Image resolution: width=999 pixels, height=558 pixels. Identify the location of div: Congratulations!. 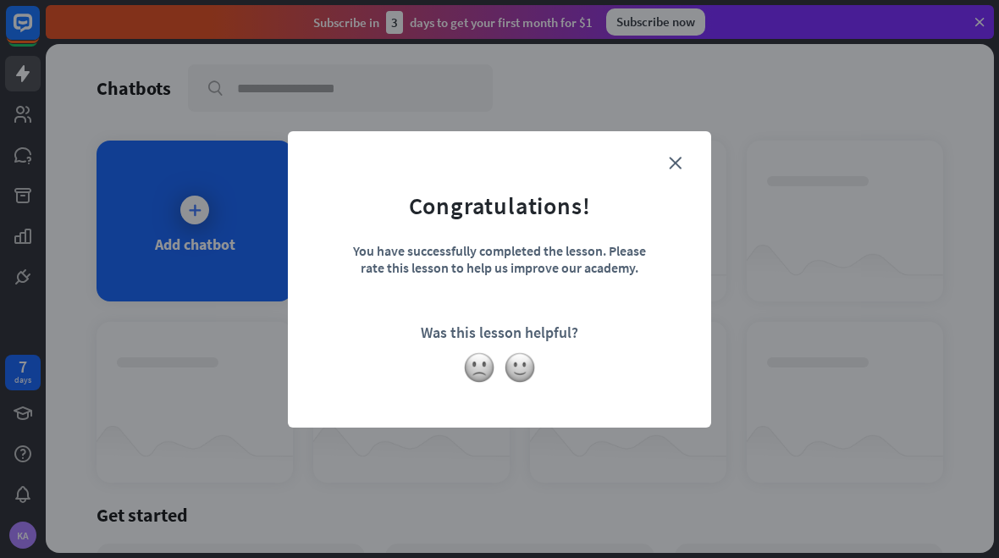
(500, 206).